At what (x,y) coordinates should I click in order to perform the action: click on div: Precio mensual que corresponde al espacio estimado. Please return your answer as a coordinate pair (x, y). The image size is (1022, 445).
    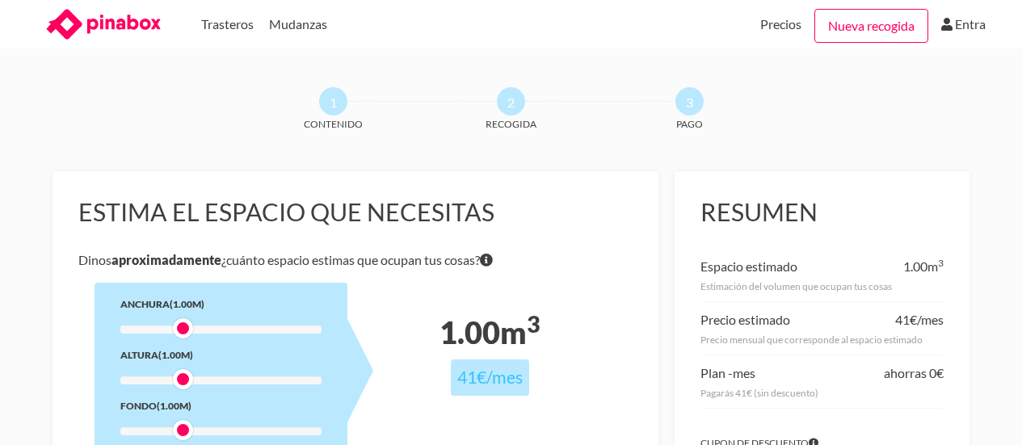
    Looking at the image, I should click on (821, 339).